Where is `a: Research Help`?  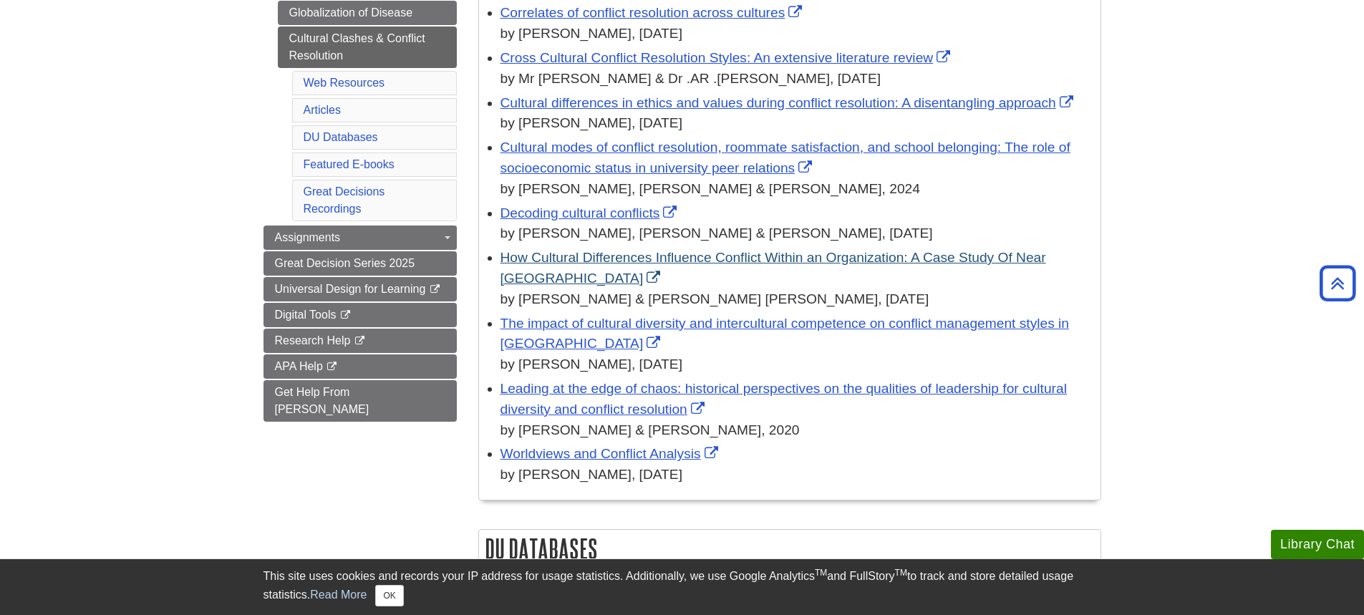 a: Research Help is located at coordinates (360, 341).